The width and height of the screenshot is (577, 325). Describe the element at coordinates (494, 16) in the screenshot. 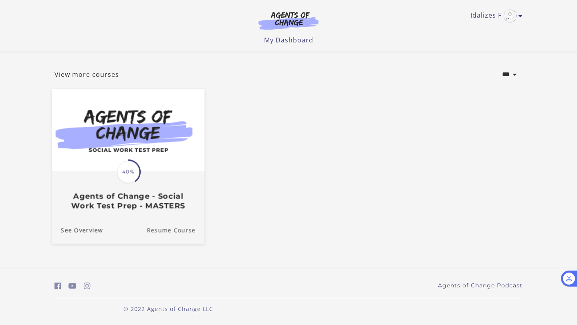

I see `a: Toggle menu` at that location.